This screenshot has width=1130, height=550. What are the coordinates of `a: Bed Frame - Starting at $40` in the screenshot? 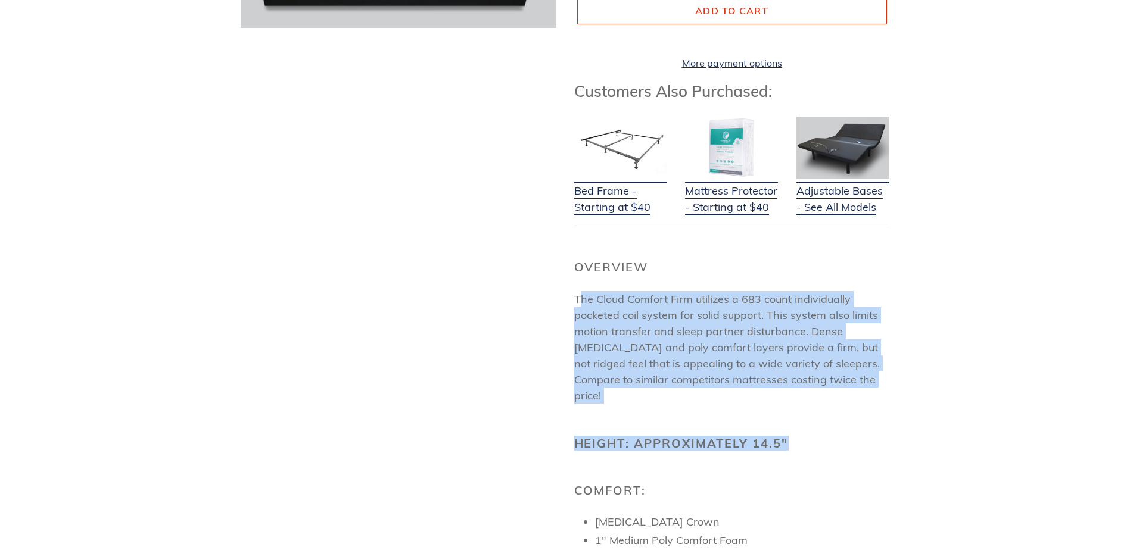 It's located at (621, 191).